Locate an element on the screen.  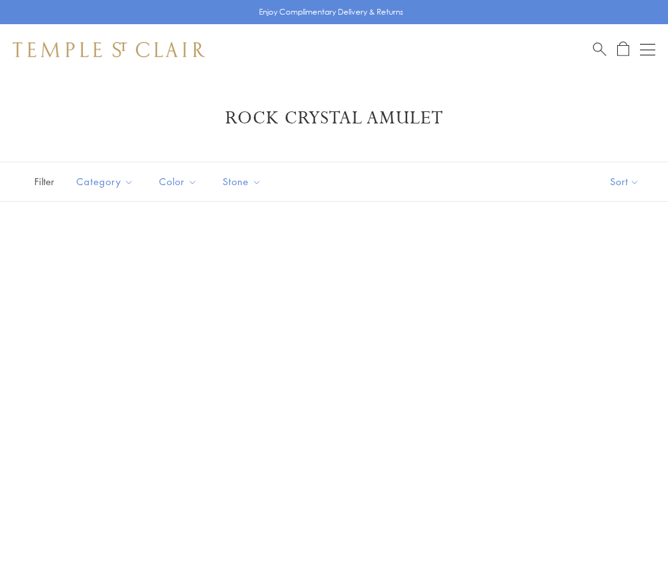
button: Category is located at coordinates (105, 181).